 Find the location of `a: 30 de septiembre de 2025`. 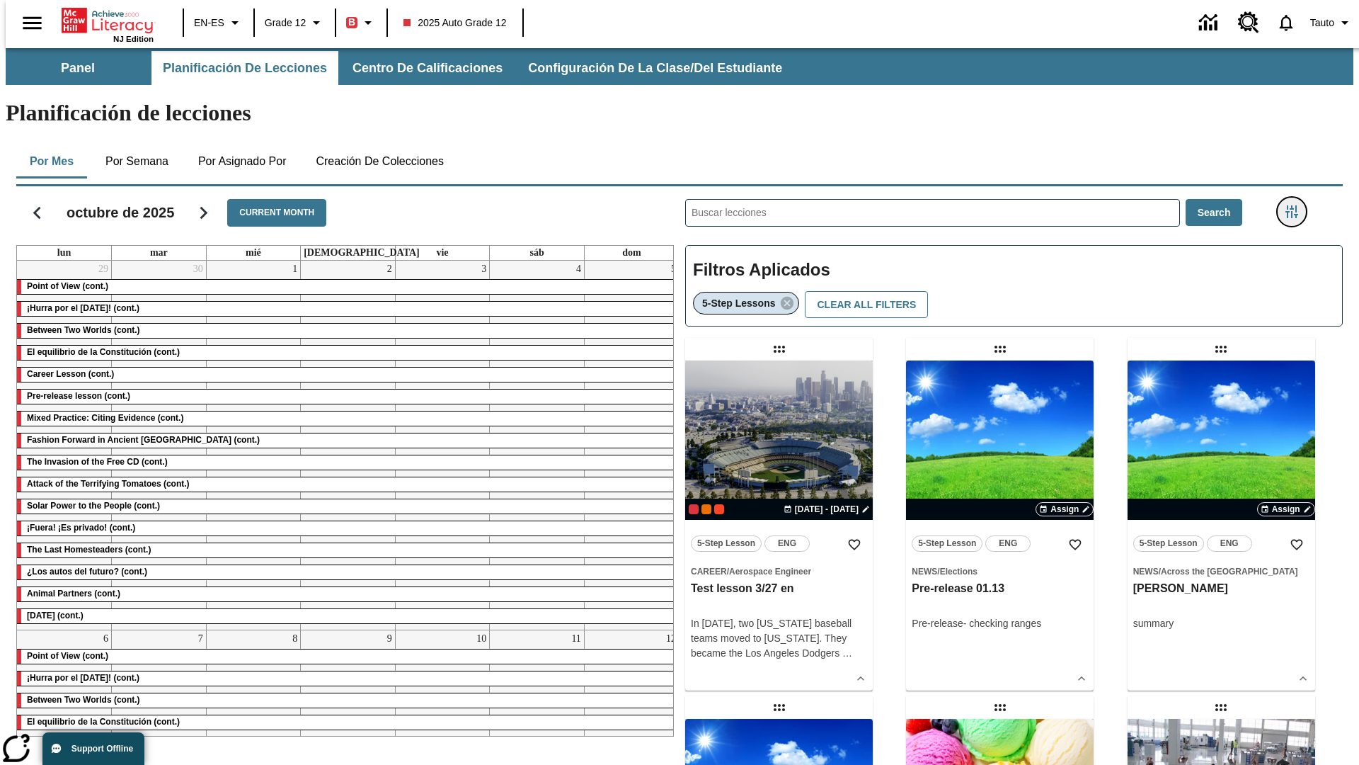

a: 30 de septiembre de 2025 is located at coordinates (198, 269).